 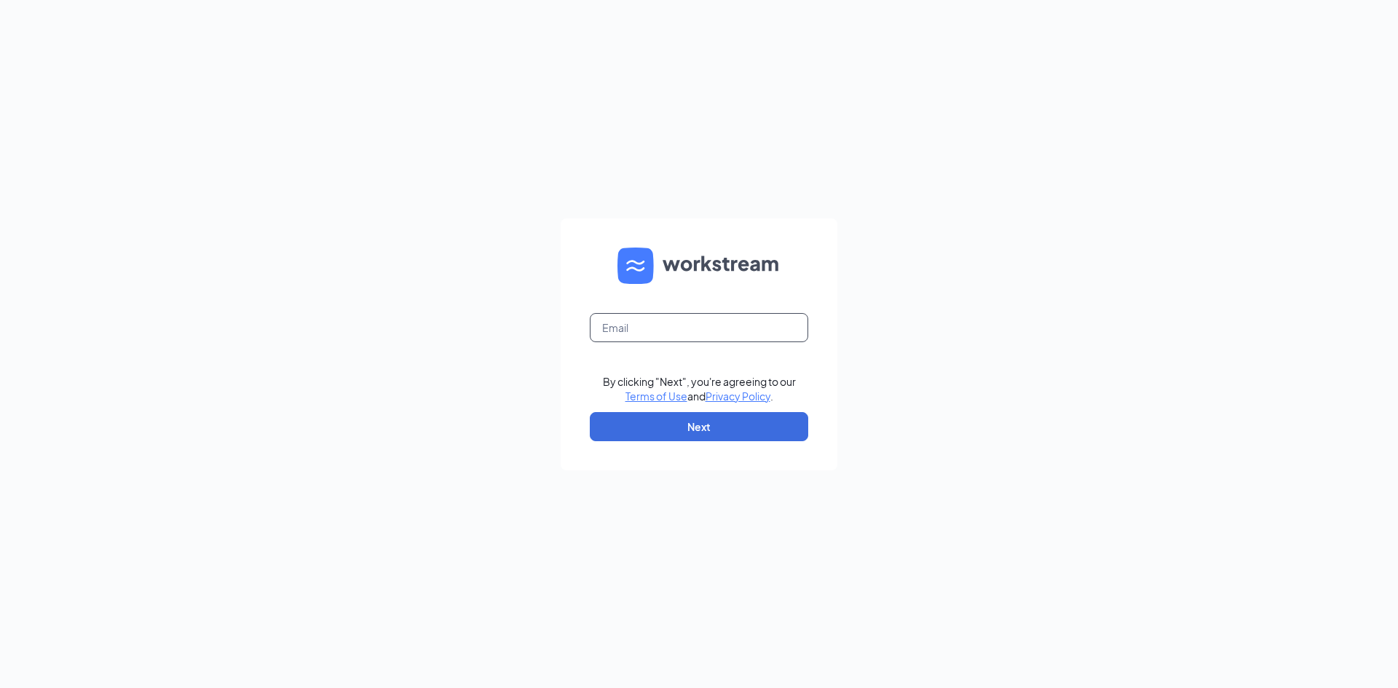 I want to click on a: Terms of Use, so click(x=656, y=396).